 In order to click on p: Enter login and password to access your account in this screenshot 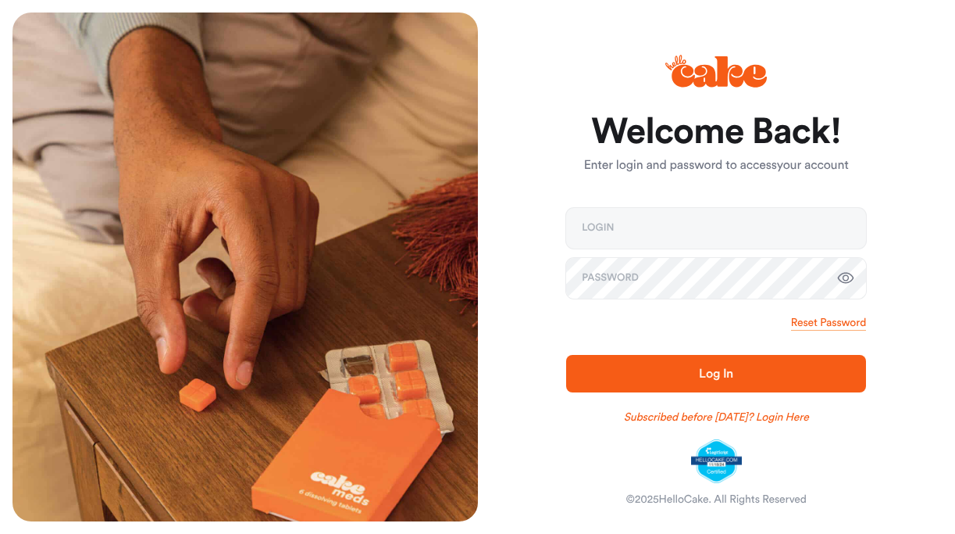, I will do `click(716, 166)`.